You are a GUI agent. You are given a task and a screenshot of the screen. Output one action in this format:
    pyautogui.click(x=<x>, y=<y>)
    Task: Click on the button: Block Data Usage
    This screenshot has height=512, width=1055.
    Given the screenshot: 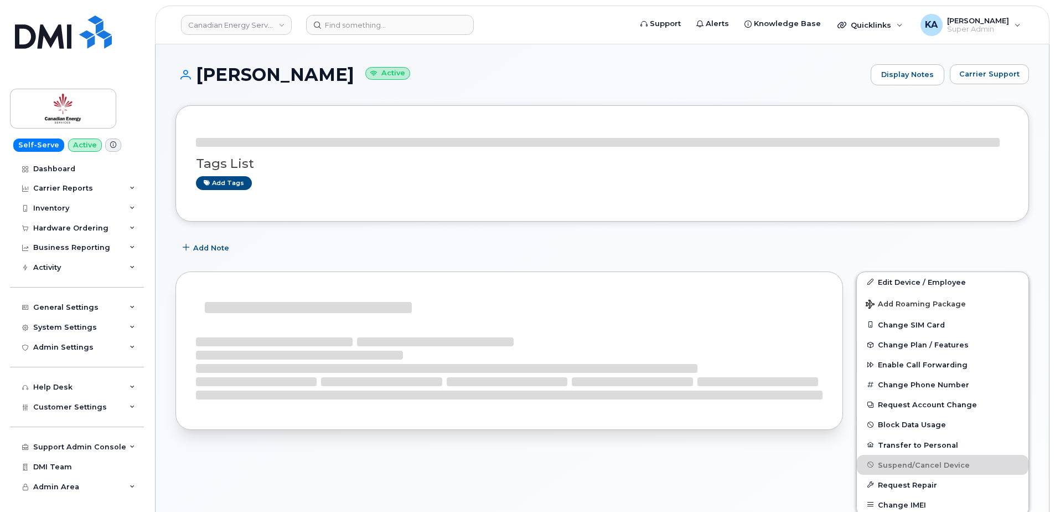 What is the action you would take?
    pyautogui.click(x=943, y=424)
    